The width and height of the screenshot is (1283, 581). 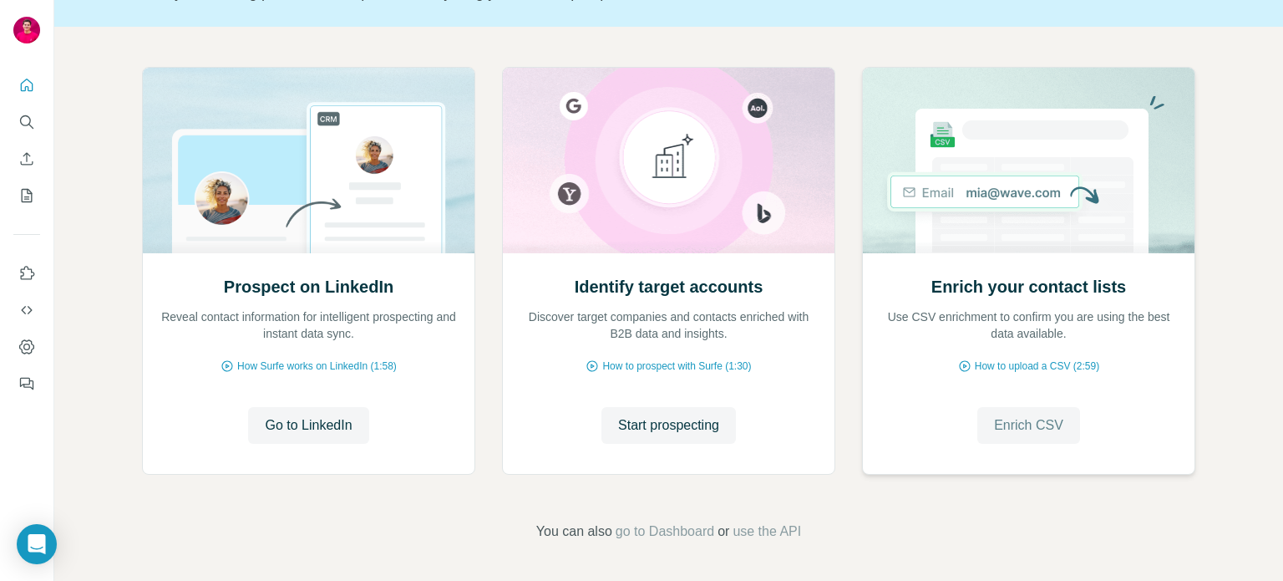 What do you see at coordinates (1028, 325) in the screenshot?
I see `p: Use CSV enrichment to confirm you are using the best data available.` at bounding box center [1028, 325].